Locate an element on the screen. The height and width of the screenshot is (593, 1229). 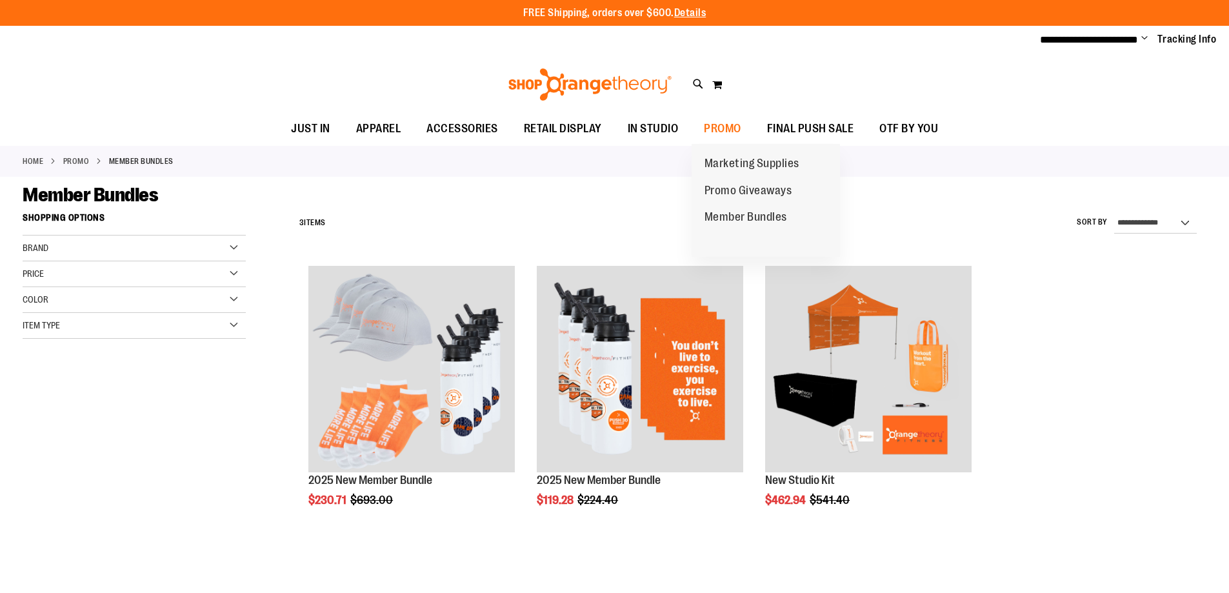
span: ACCESSORIES is located at coordinates (462, 128).